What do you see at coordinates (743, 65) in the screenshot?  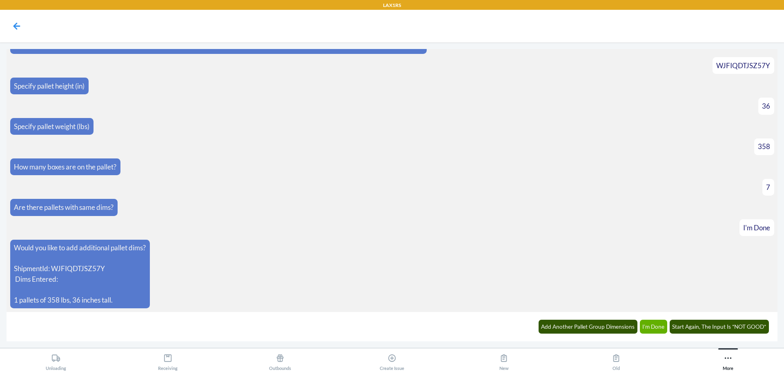 I see `span: WJFIQDTJSZ57Y` at bounding box center [743, 65].